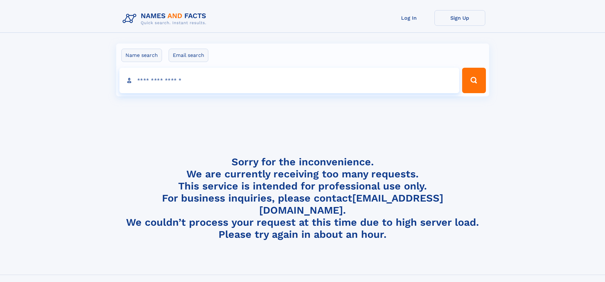  Describe the element at coordinates (289, 80) in the screenshot. I see `input: search input` at that location.